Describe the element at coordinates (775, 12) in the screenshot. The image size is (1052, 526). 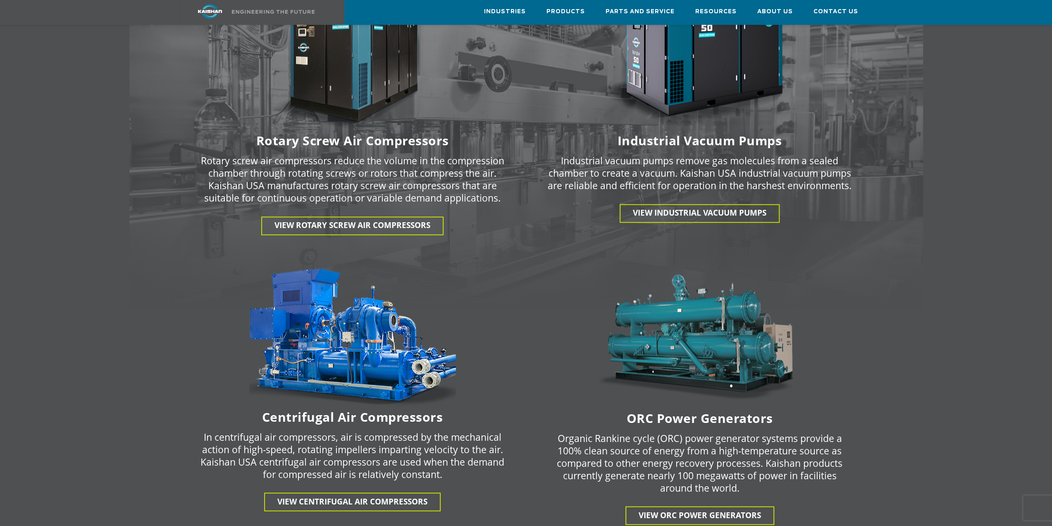
I see `span: About Us` at that location.